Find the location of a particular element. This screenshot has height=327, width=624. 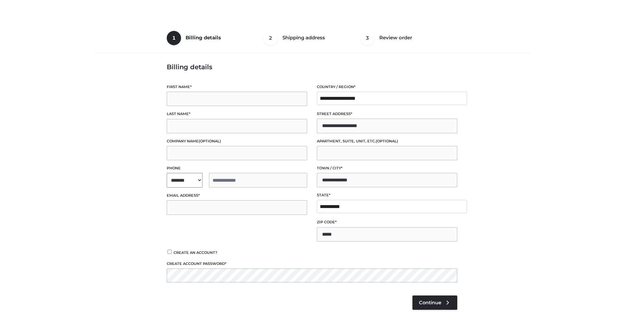

label: Company name is located at coordinates (237, 141).